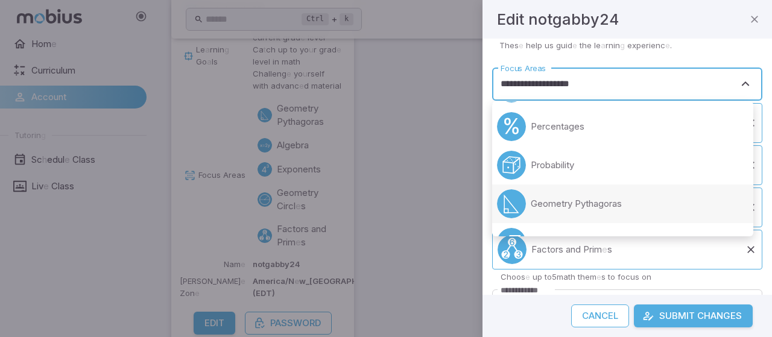 Image resolution: width=772 pixels, height=337 pixels. Describe the element at coordinates (587, 277) in the screenshot. I see `readpronunciation-span: them` at that location.